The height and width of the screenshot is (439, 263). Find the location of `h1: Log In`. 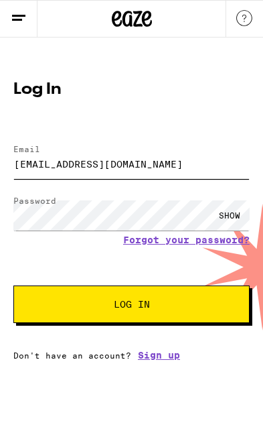

h1: Log In is located at coordinates (131, 90).